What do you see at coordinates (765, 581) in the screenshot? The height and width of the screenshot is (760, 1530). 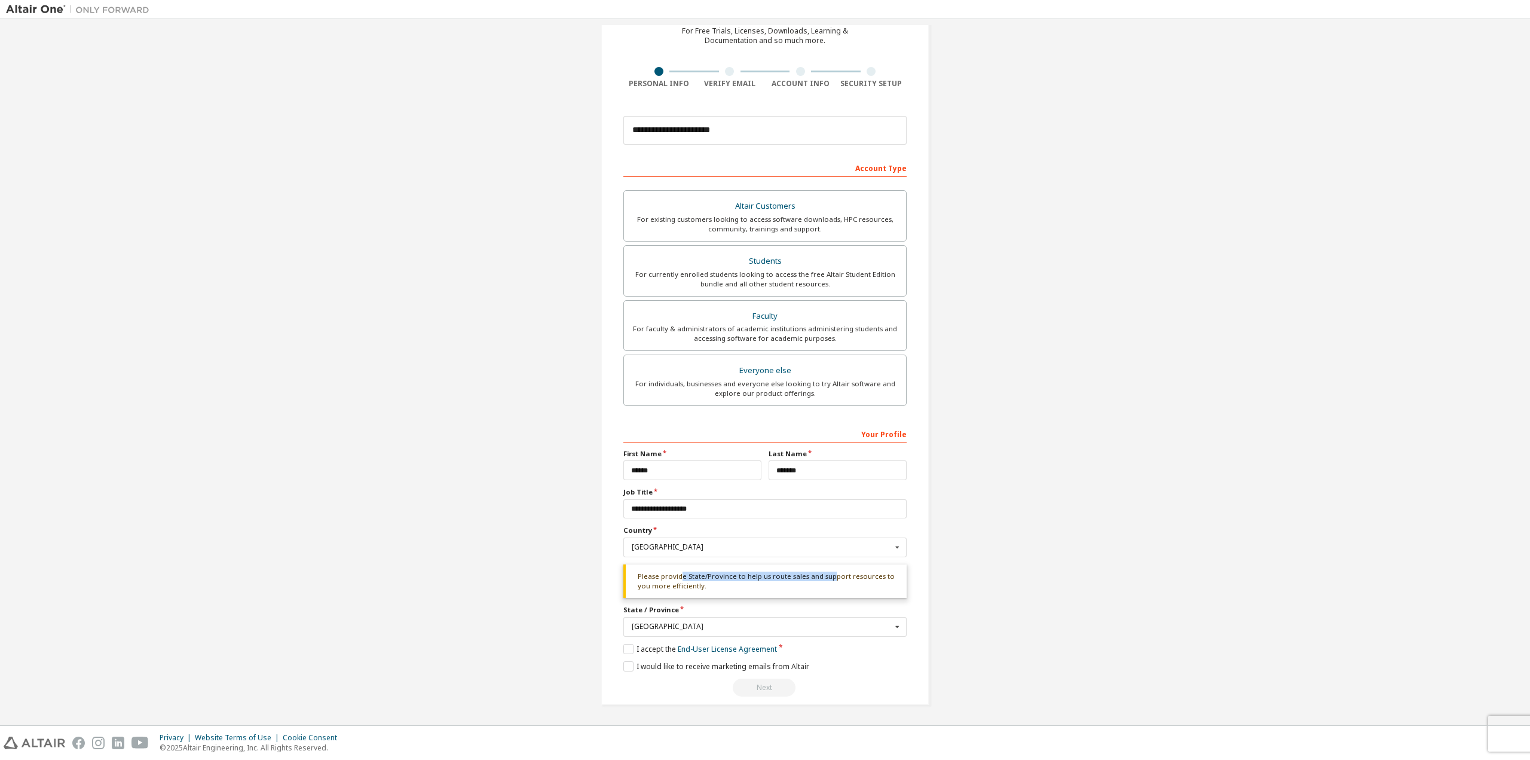 I see `div: Please provide State/Province to help us route sales and support resources to you more efficiently.` at bounding box center [765, 581].